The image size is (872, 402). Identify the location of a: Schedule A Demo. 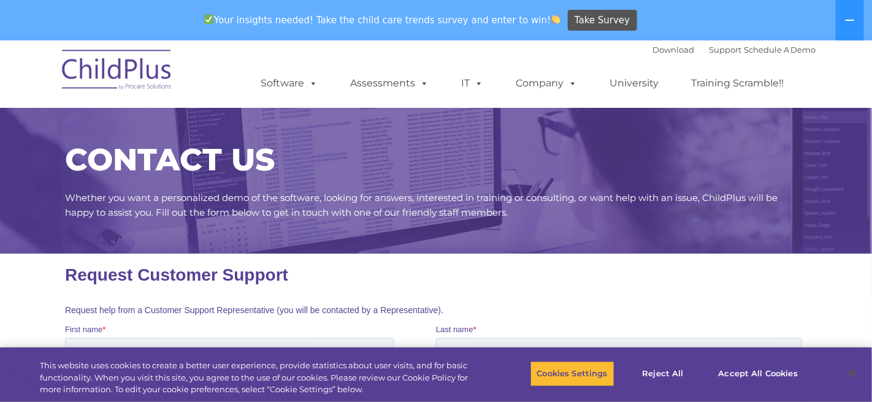
(780, 50).